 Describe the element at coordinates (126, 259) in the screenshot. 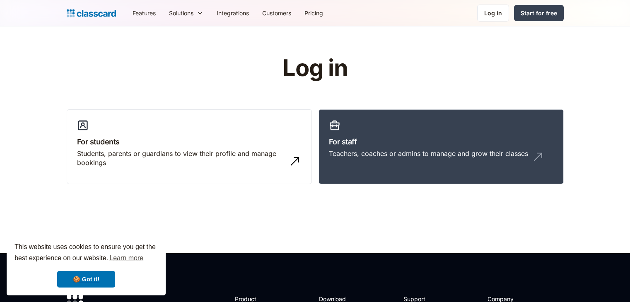

I see `a: learn more about cookies` at that location.